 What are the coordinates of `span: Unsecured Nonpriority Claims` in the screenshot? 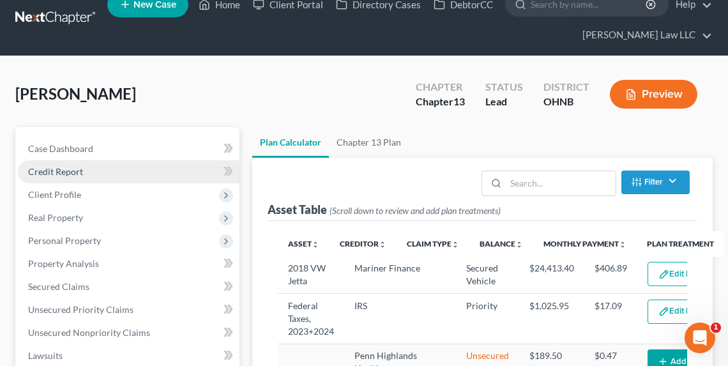 It's located at (89, 332).